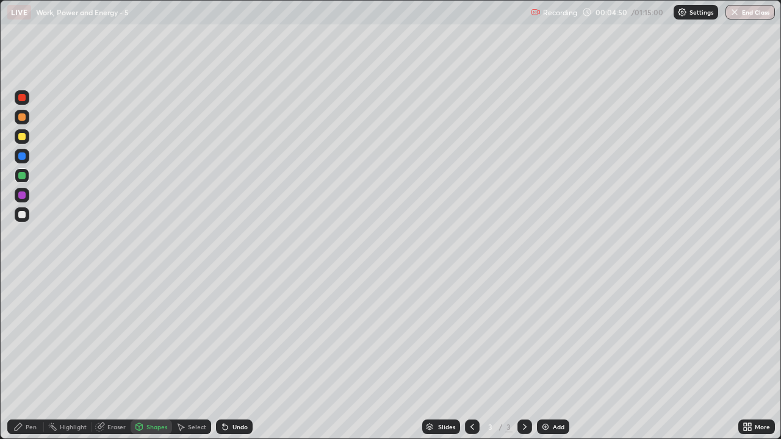 Image resolution: width=781 pixels, height=439 pixels. I want to click on p: LIVE, so click(19, 12).